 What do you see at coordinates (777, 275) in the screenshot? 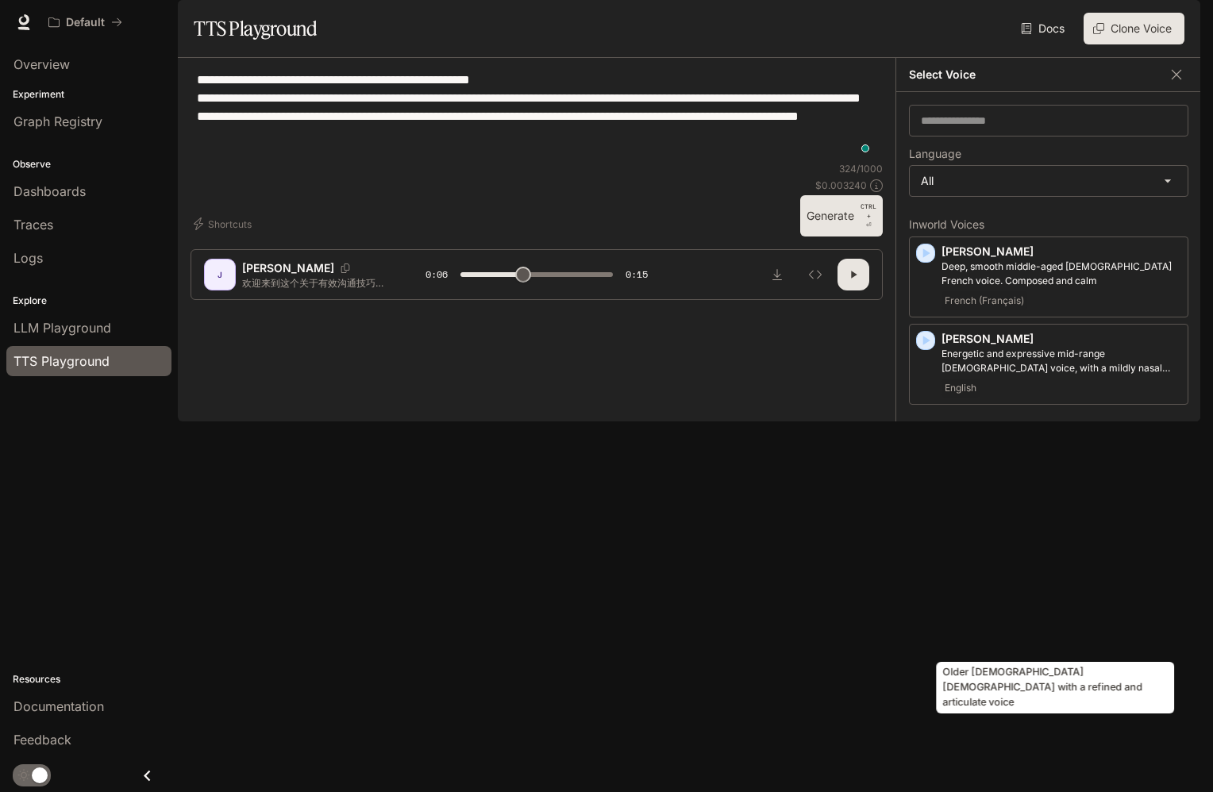
I see `button: Download audio` at bounding box center [777, 275].